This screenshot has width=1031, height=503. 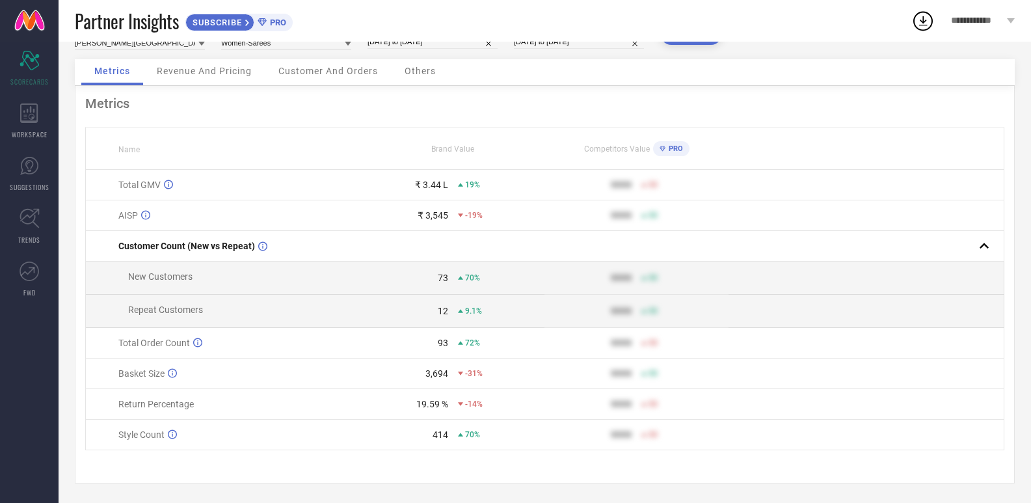 What do you see at coordinates (328, 71) in the screenshot?
I see `span: Customer And Orders` at bounding box center [328, 71].